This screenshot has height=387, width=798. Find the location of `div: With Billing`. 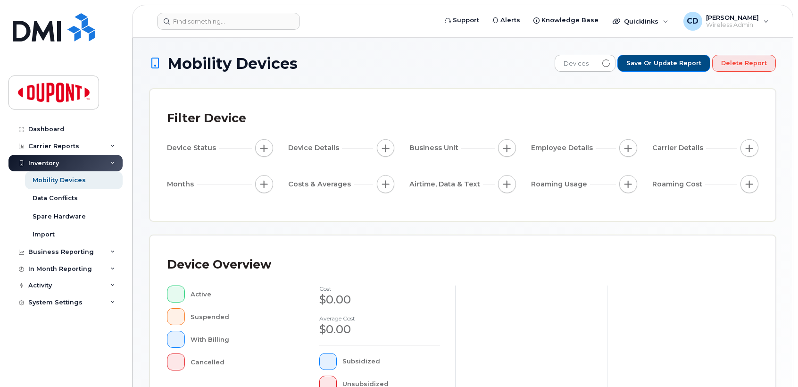

div: With Billing is located at coordinates (240, 339).